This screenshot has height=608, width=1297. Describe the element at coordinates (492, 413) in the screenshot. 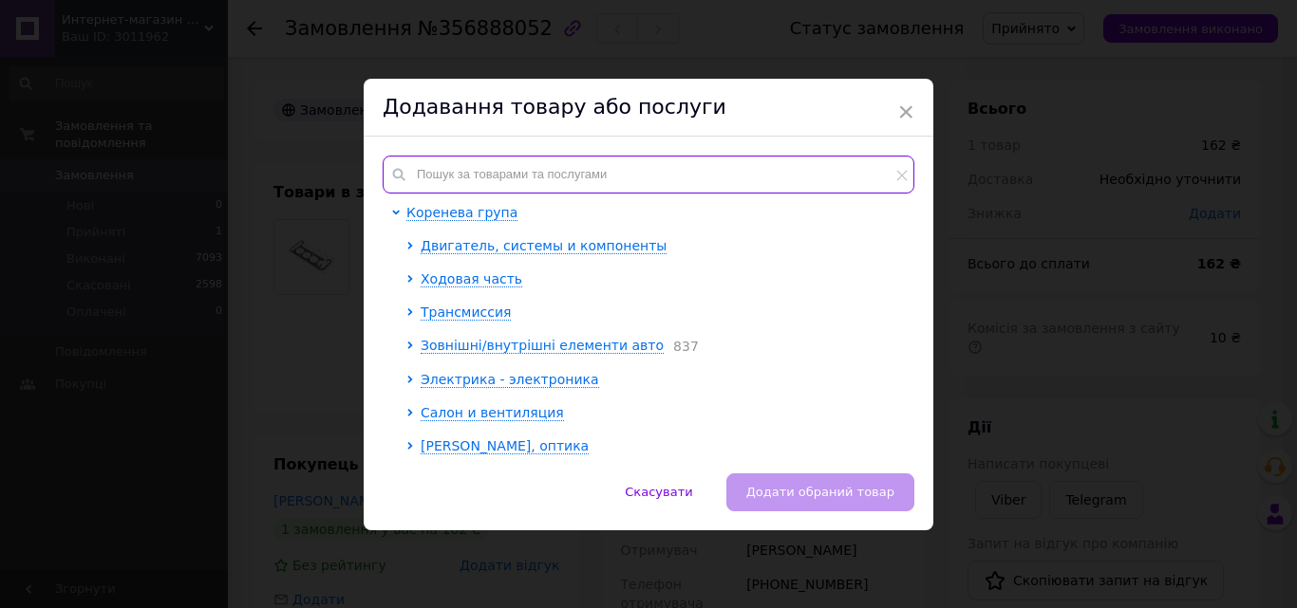

I see `span: Салон и вентиляция` at that location.